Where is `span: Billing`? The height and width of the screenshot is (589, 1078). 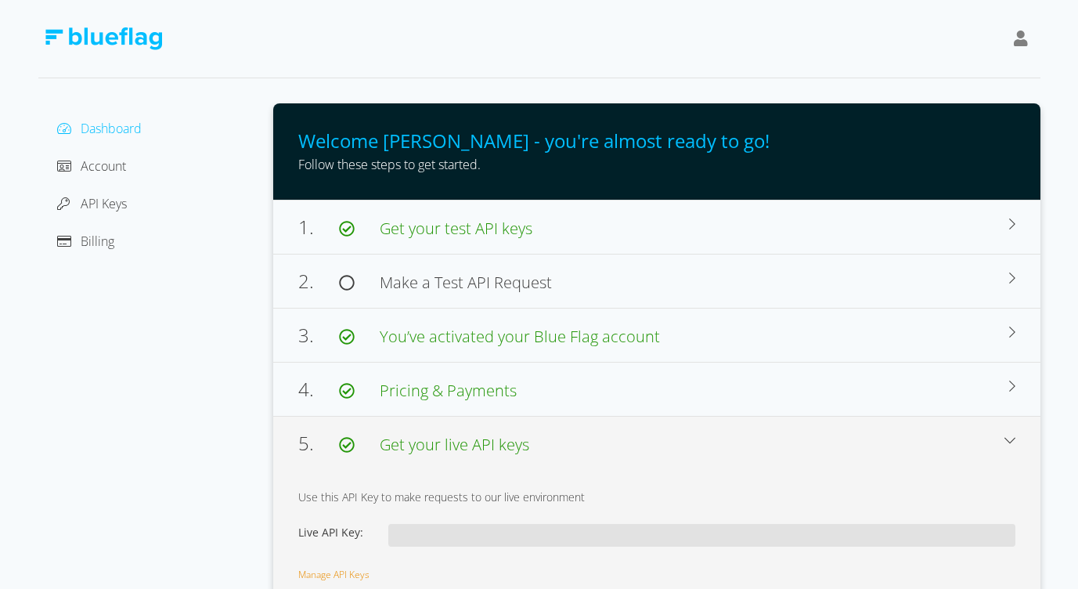 span: Billing is located at coordinates (97, 241).